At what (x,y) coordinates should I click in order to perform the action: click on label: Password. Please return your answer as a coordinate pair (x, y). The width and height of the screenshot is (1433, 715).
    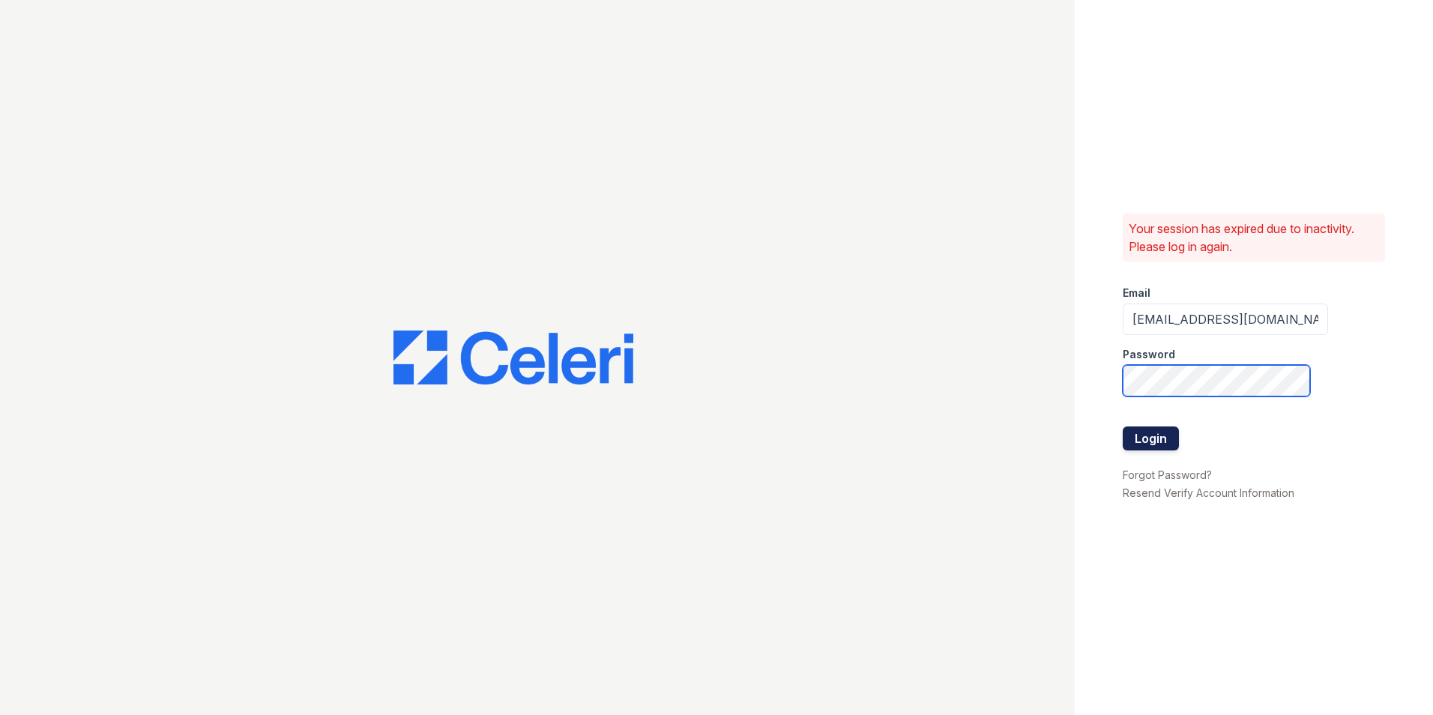
    Looking at the image, I should click on (1149, 354).